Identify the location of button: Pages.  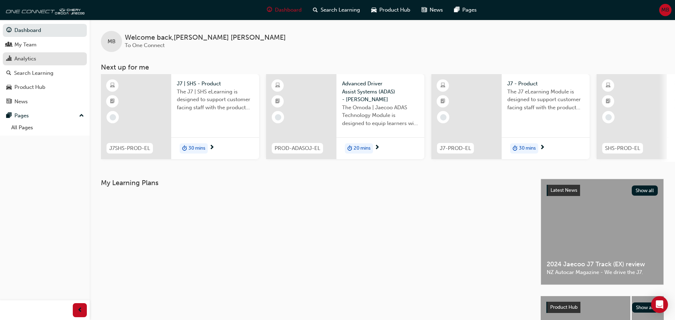
(45, 116).